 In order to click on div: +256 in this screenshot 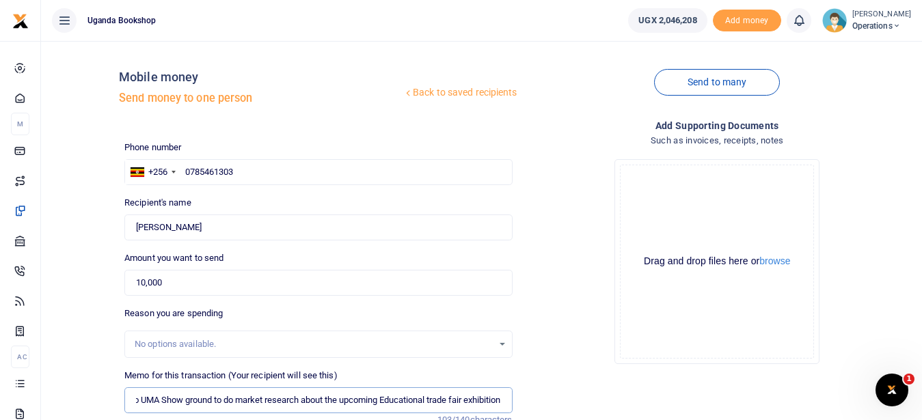, I will do `click(158, 172)`.